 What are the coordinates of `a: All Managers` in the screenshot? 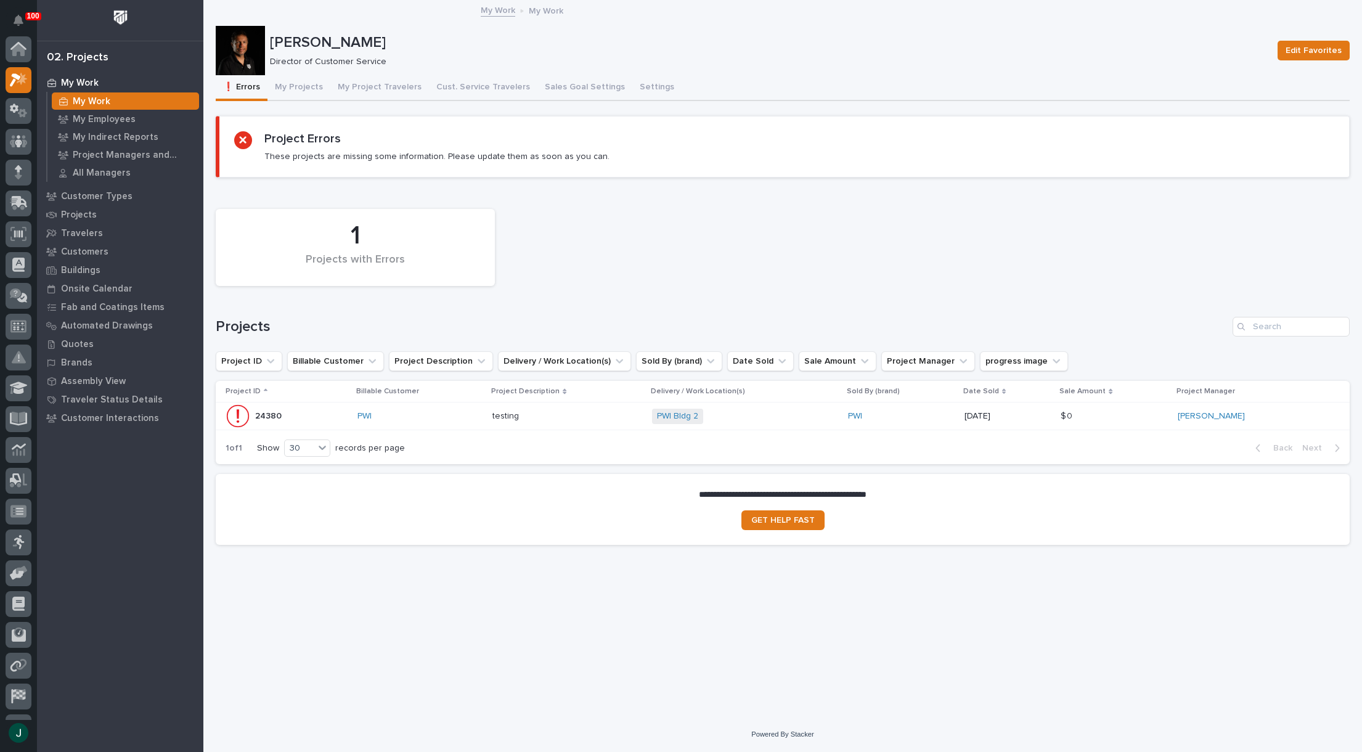 It's located at (125, 173).